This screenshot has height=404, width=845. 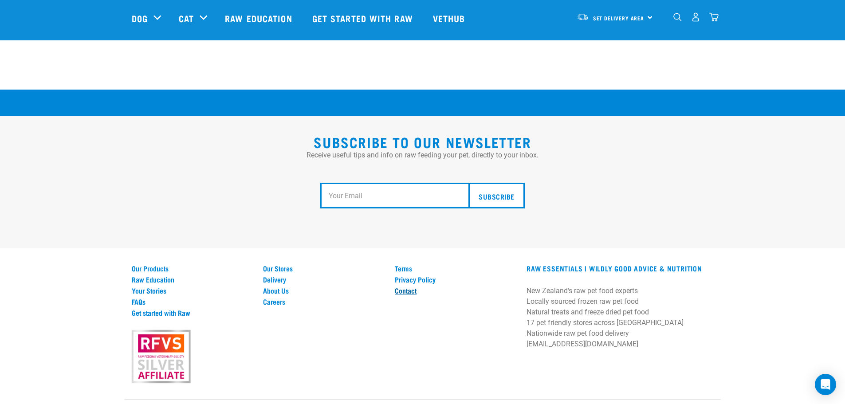 I want to click on a: Dog, so click(x=140, y=18).